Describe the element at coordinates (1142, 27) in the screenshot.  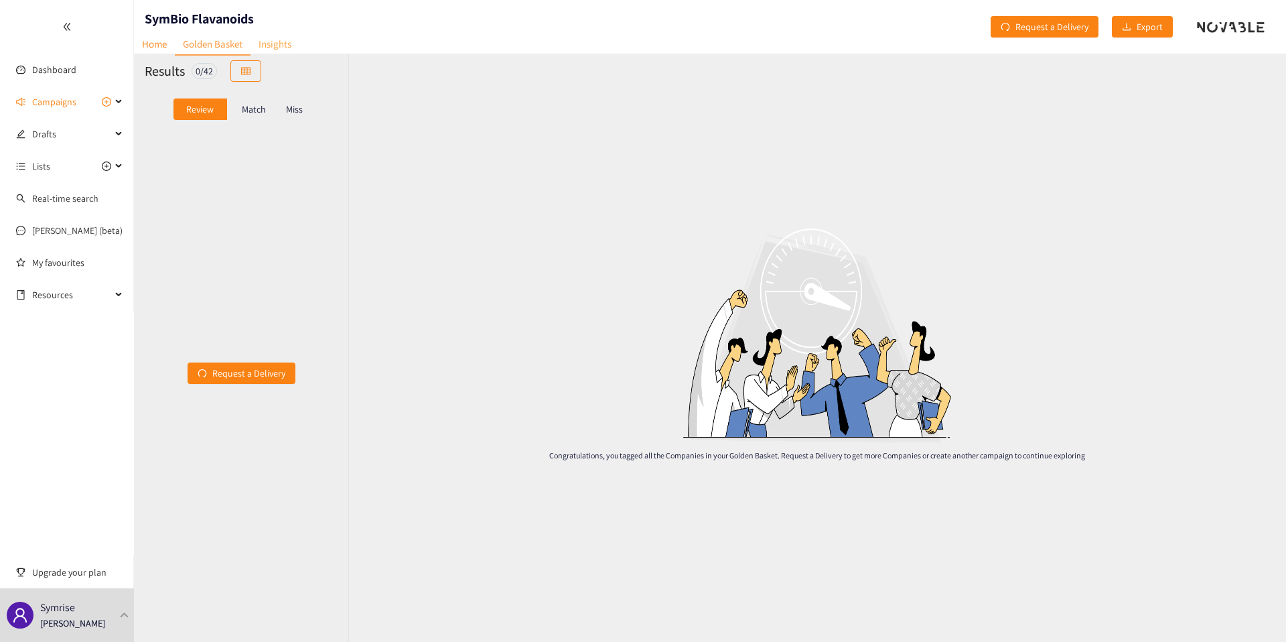
I see `button: downloadExport` at that location.